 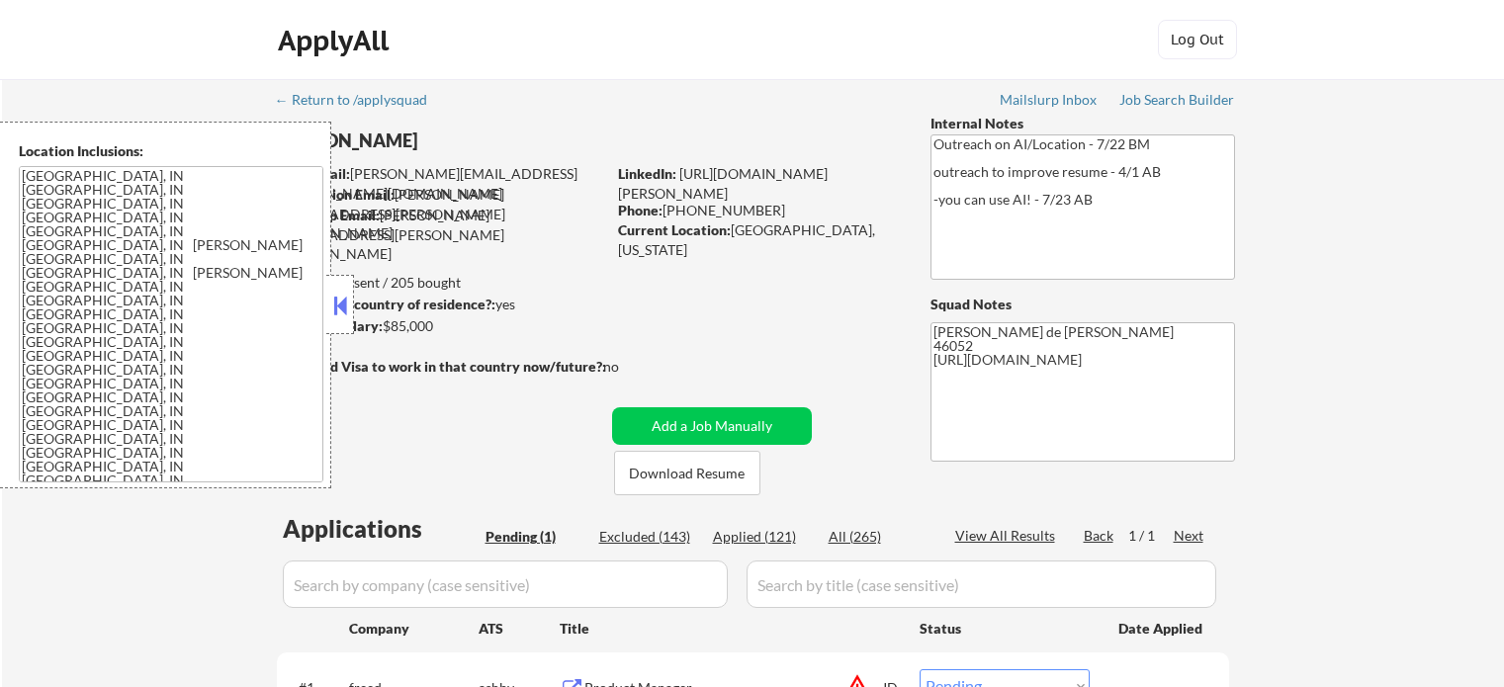 I want to click on div: Applications, so click(x=381, y=529).